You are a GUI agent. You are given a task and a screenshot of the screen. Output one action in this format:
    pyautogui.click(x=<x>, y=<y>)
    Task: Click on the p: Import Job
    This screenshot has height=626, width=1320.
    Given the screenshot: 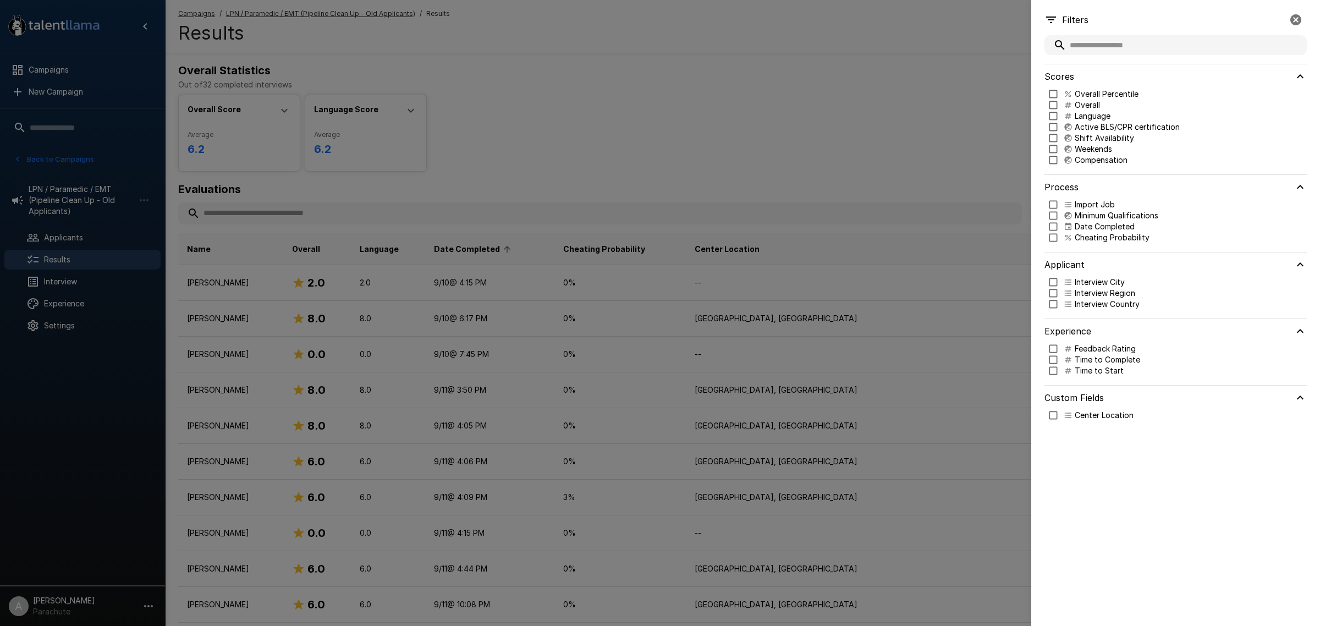 What is the action you would take?
    pyautogui.click(x=1095, y=205)
    